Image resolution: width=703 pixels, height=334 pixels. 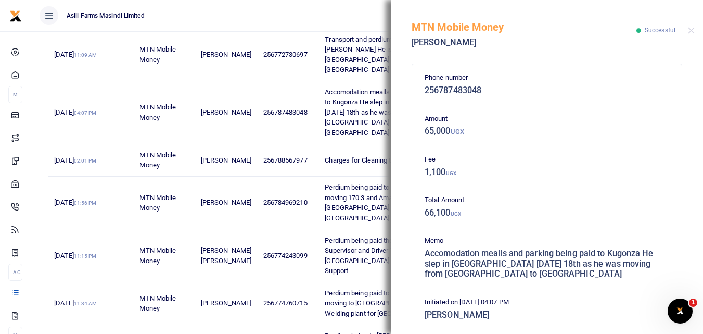 What do you see at coordinates (85, 303) in the screenshot?
I see `small: 11:34 AM` at bounding box center [85, 303].